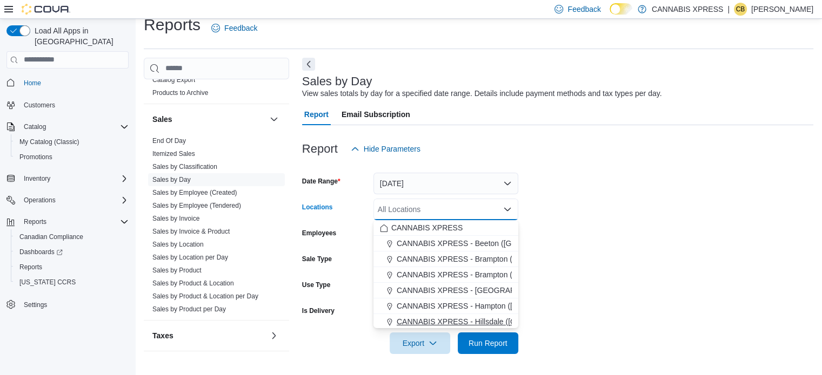 The height and width of the screenshot is (375, 822). Describe the element at coordinates (72, 237) in the screenshot. I see `span: Canadian Compliance` at that location.